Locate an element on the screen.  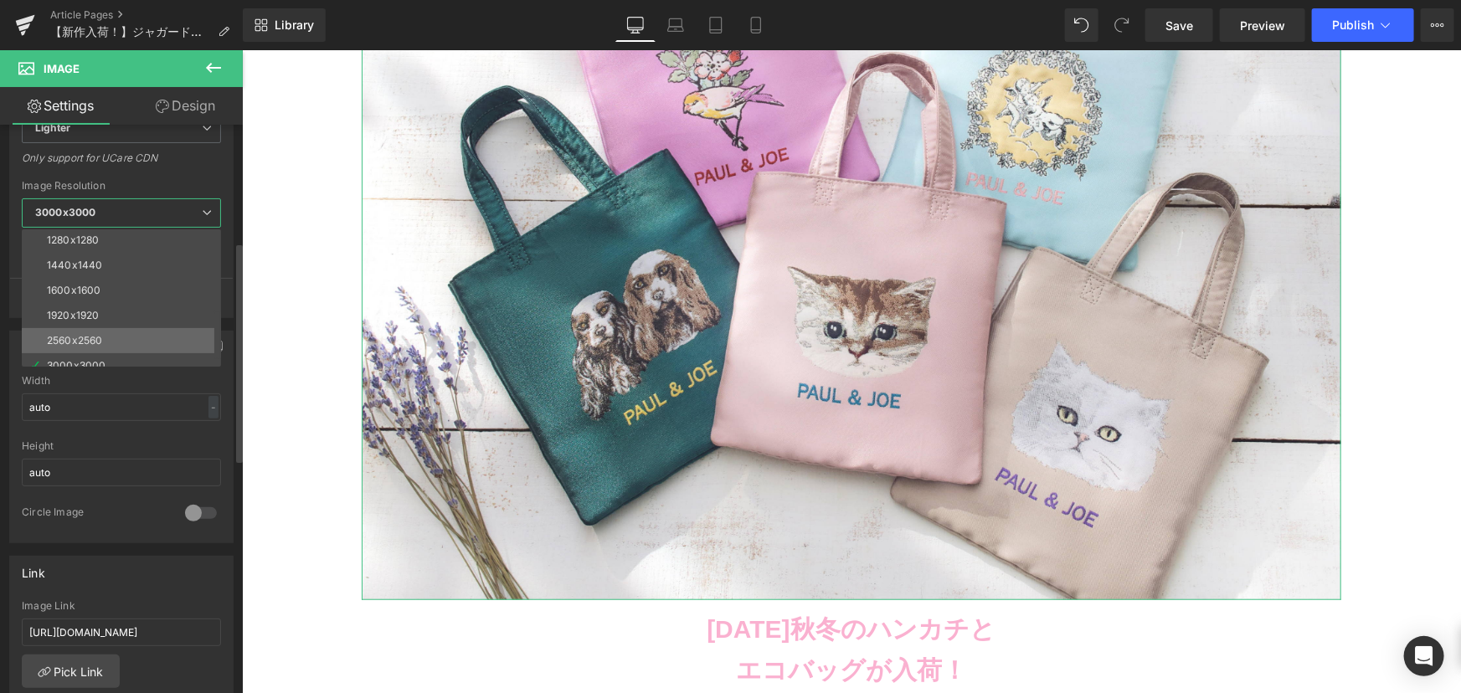
div: Height is located at coordinates (121, 446).